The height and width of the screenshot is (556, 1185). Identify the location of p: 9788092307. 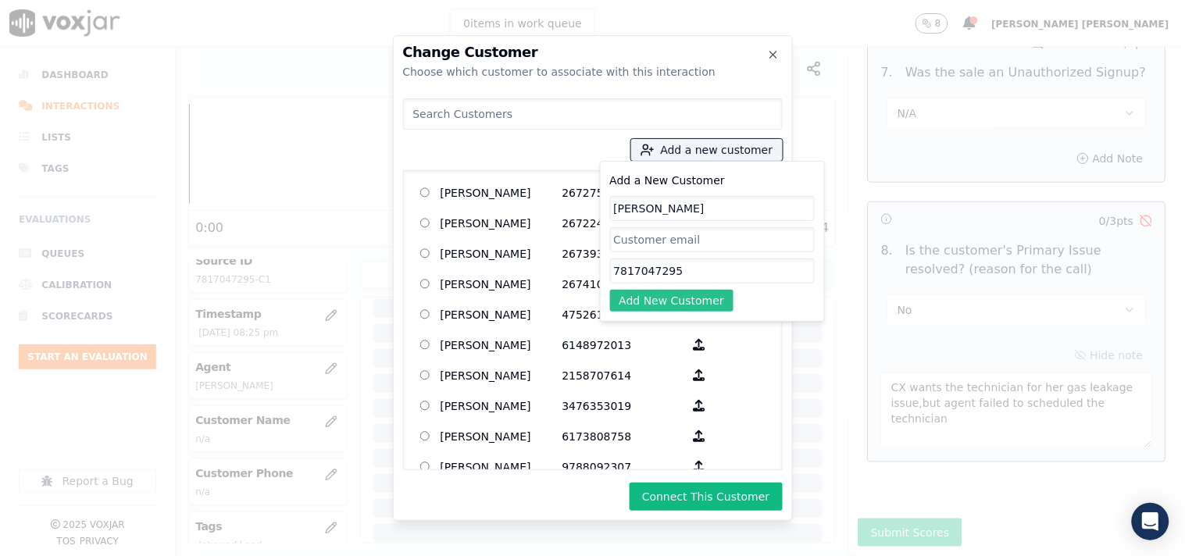
(623, 466).